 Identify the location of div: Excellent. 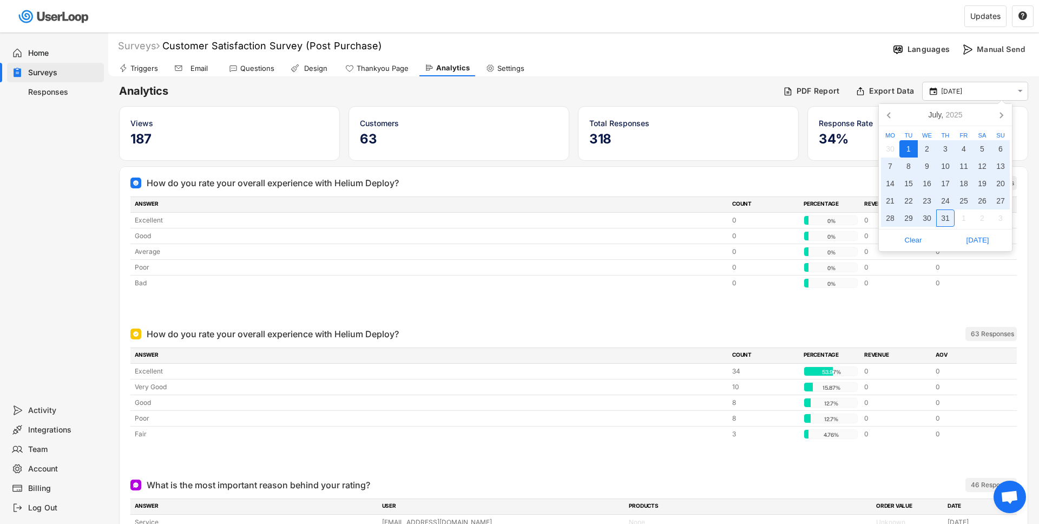
(430, 220).